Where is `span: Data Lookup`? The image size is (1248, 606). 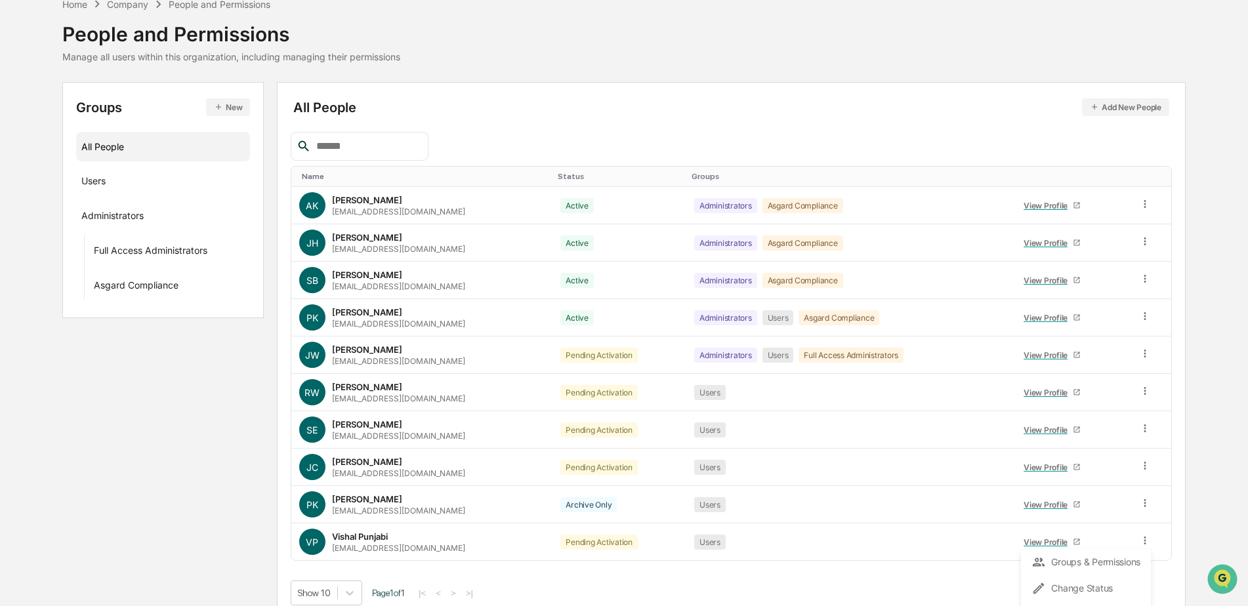
span: Data Lookup is located at coordinates (54, 197).